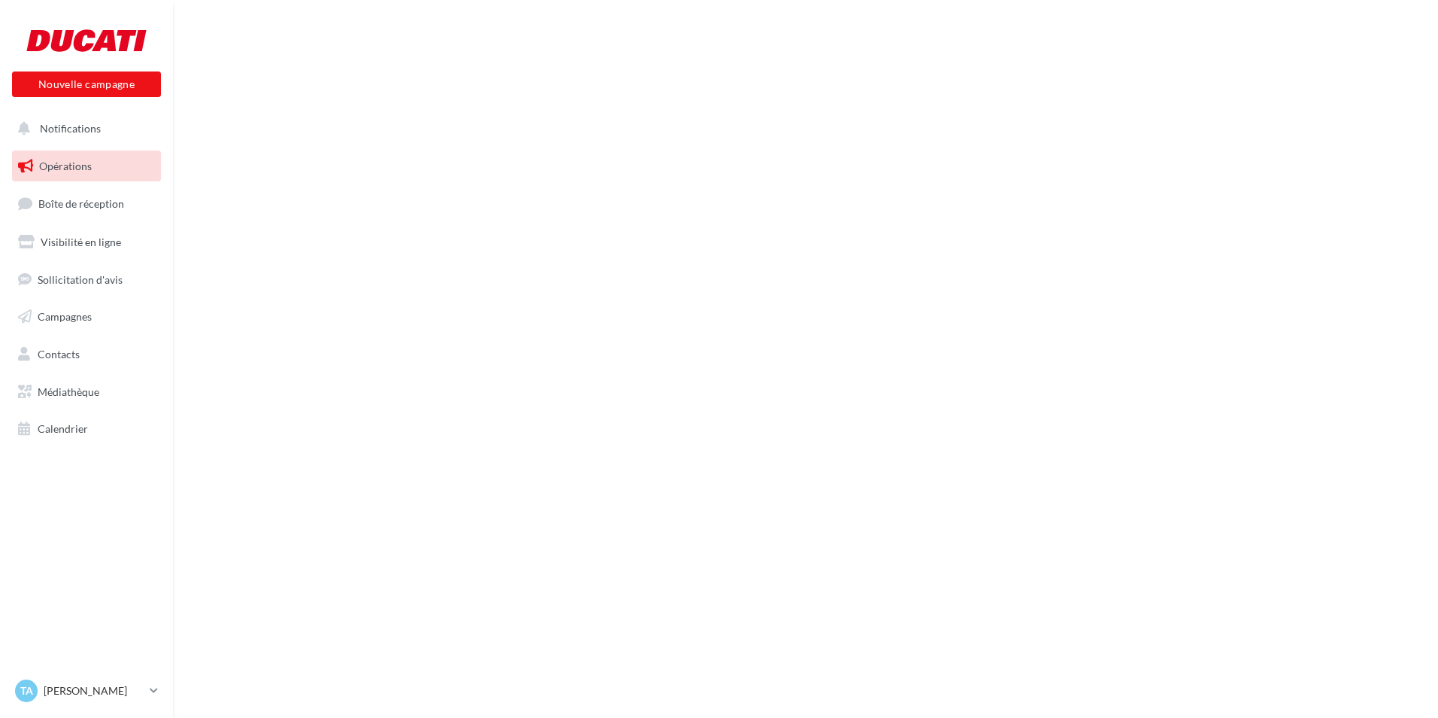  I want to click on span: Calendrier, so click(62, 428).